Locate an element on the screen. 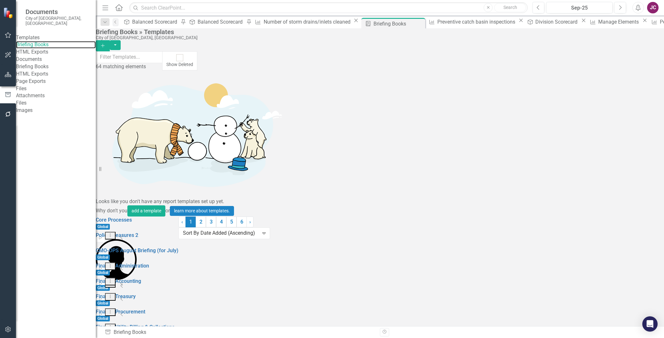  a: learn more about templates. is located at coordinates (202, 211).